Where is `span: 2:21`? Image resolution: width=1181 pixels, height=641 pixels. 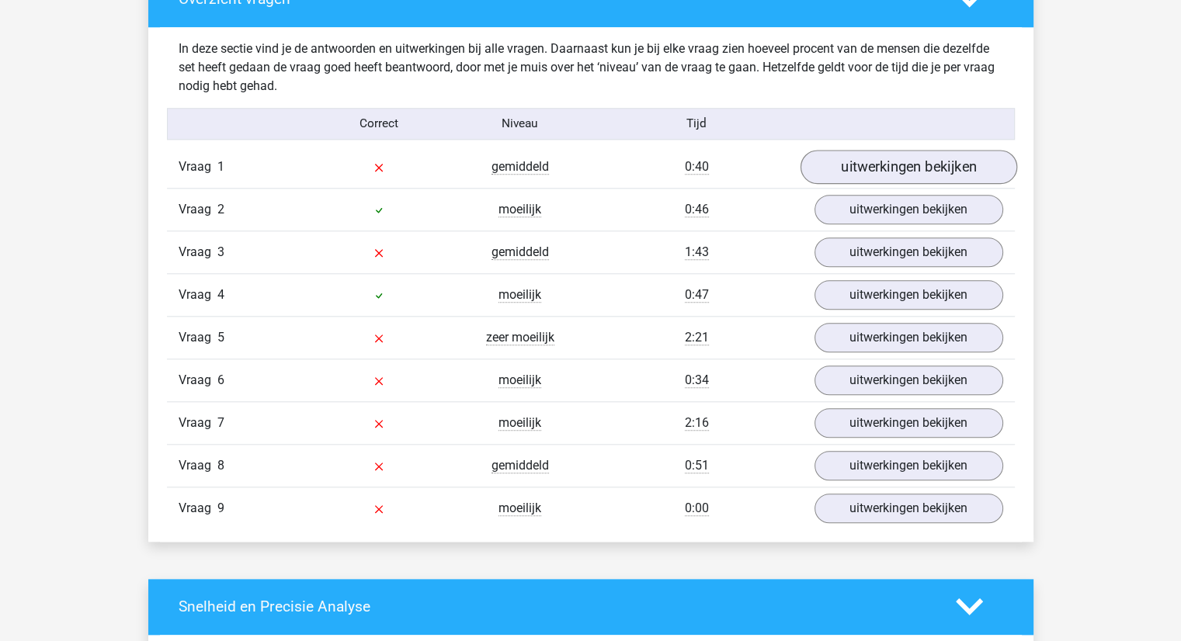 span: 2:21 is located at coordinates (697, 338).